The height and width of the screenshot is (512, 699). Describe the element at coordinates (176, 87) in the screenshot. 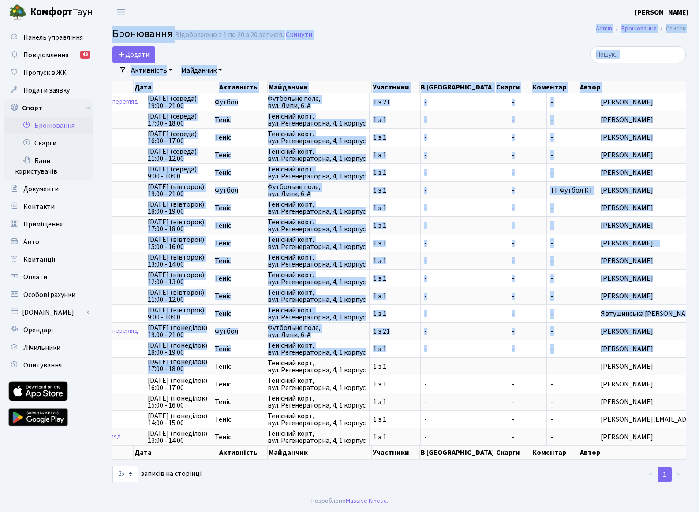

I see `th: Дата` at that location.